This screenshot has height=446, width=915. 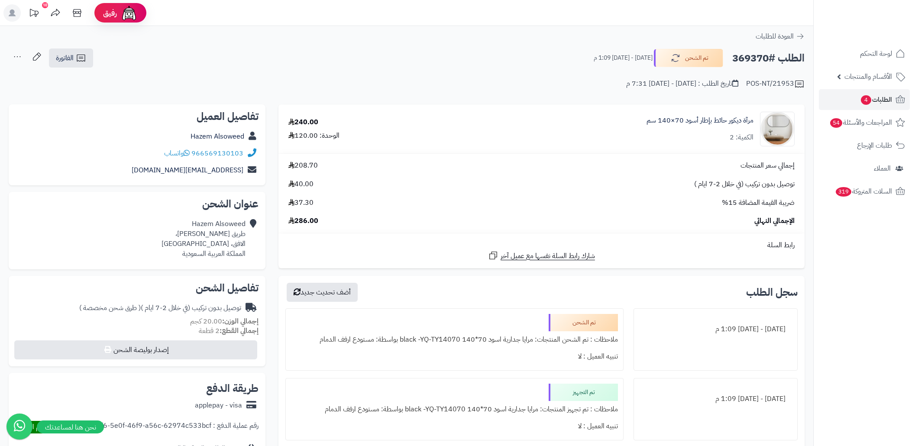 I want to click on img: 1753786237-1-90x90.jpg, so click(x=777, y=129).